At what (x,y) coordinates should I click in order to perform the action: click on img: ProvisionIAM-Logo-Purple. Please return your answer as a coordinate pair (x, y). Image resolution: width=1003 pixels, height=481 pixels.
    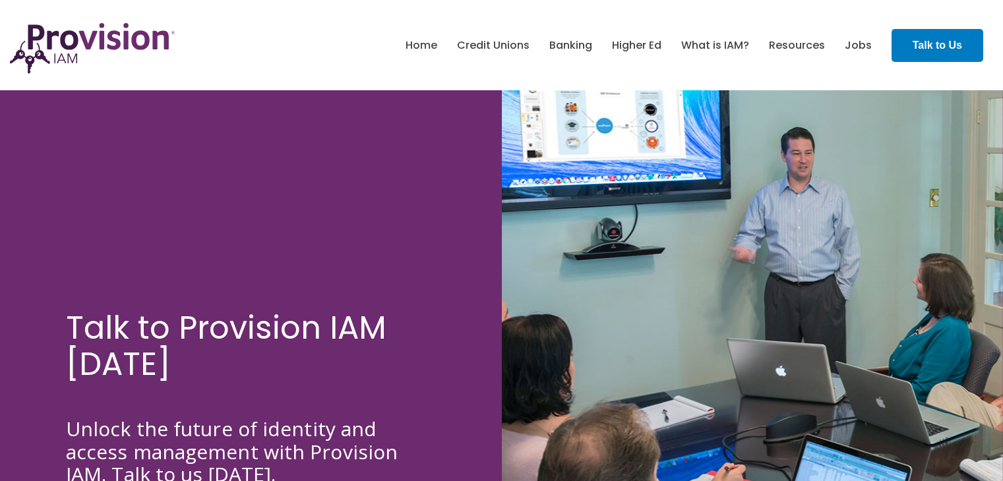
    Looking at the image, I should click on (92, 48).